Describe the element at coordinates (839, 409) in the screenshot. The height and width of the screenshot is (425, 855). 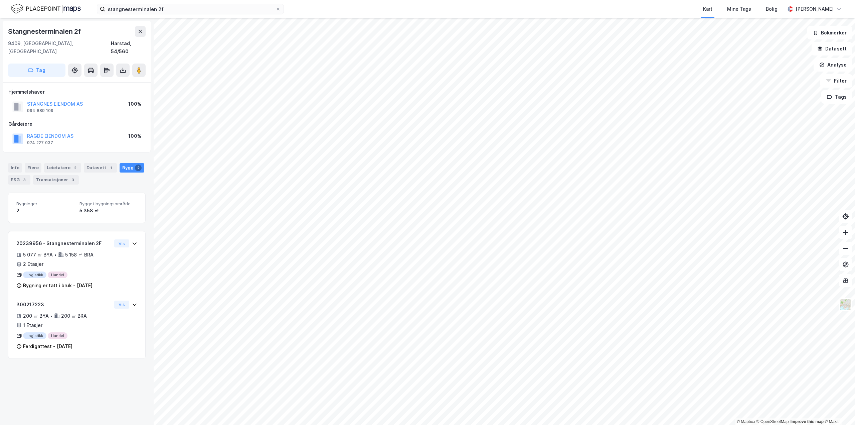
I see `div: Kontrollprogram for chat` at that location.